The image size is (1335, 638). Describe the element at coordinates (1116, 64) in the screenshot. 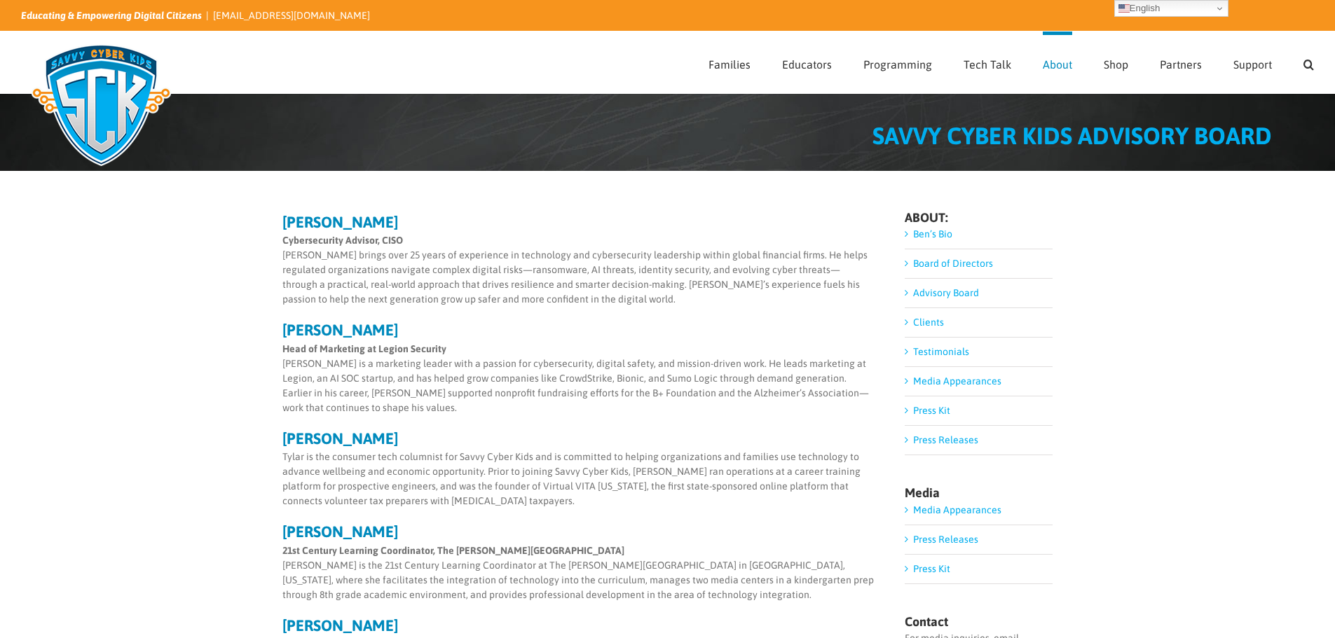

I see `span: Shop` at that location.